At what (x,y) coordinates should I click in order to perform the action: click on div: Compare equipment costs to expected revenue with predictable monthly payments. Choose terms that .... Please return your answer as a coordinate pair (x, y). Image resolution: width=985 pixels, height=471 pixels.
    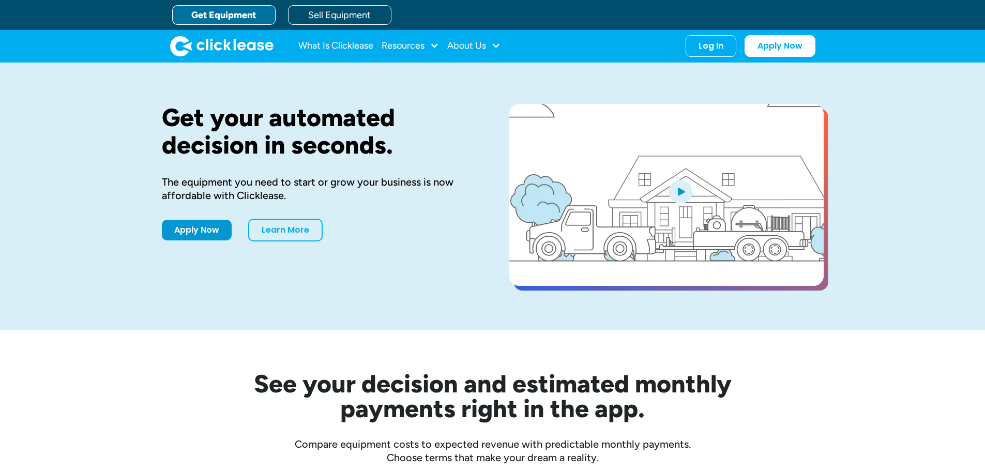
    Looking at the image, I should click on (493, 451).